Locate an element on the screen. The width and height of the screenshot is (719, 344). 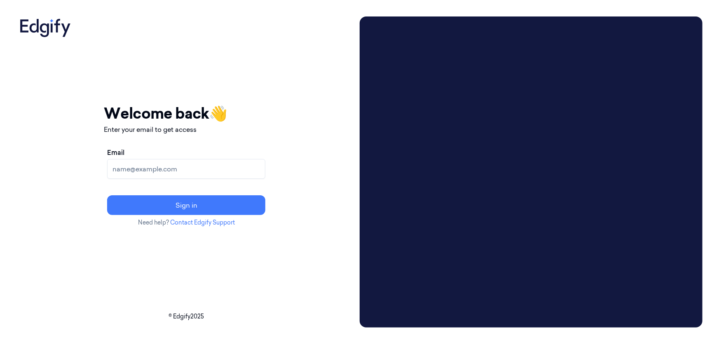
p: Enter your email to get access is located at coordinates (186, 129).